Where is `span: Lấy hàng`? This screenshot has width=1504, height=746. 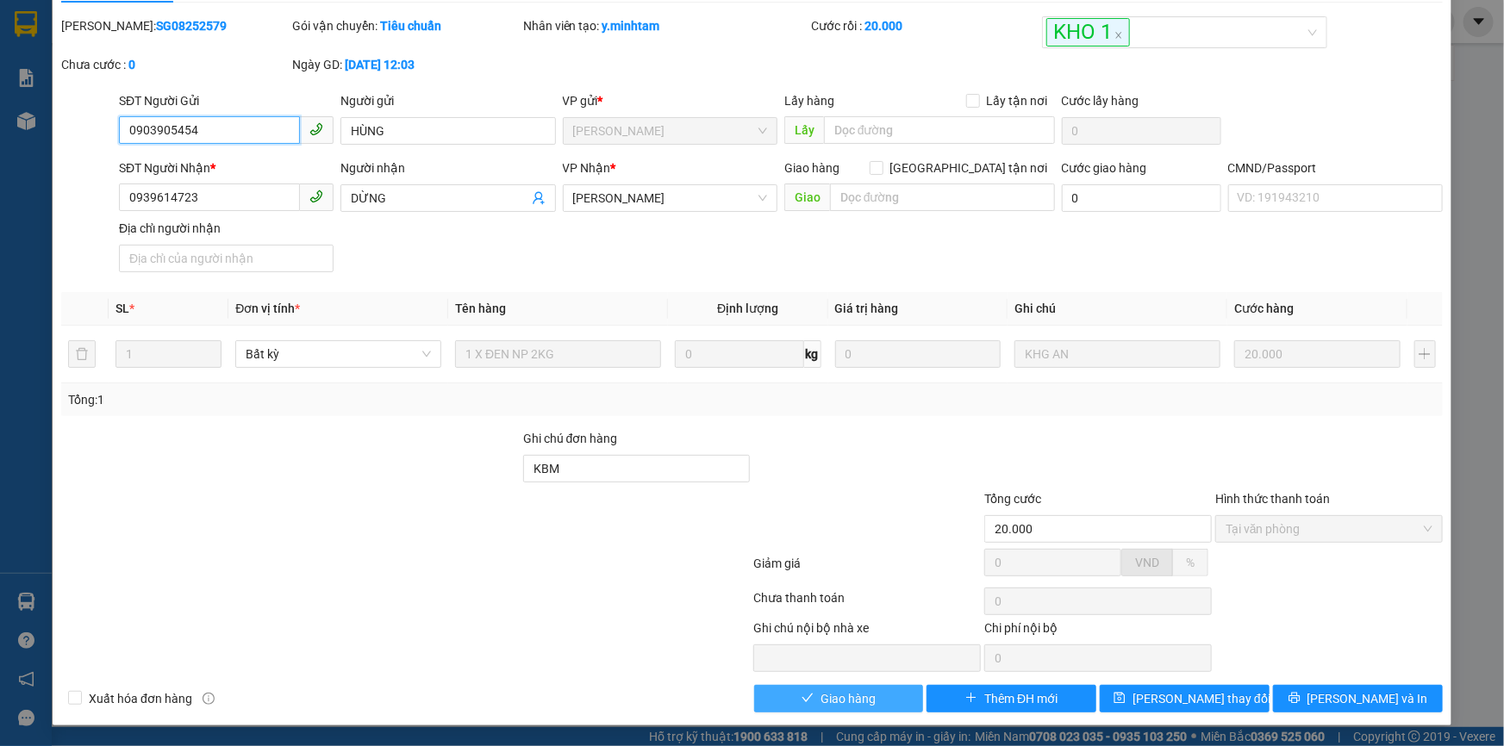
span: Lấy hàng is located at coordinates (809, 101).